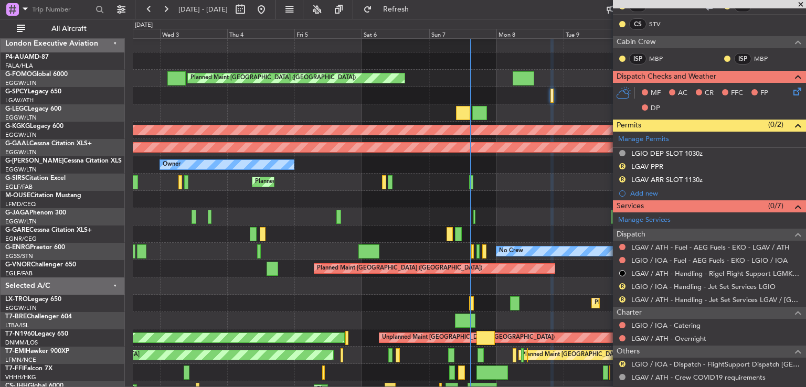  What do you see at coordinates (710, 247) in the screenshot?
I see `a: LGAV / ATH - Fuel - AEG Fuels - EKO - LGAV / ATH` at bounding box center [710, 247].